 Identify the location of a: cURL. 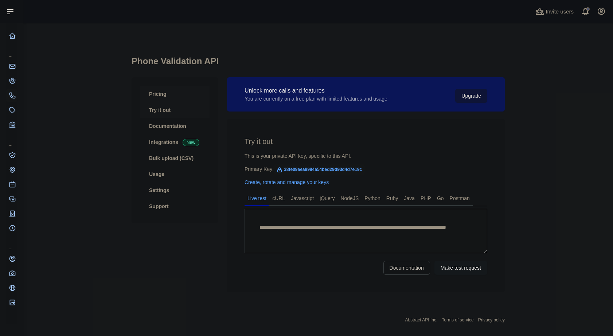
(278, 198).